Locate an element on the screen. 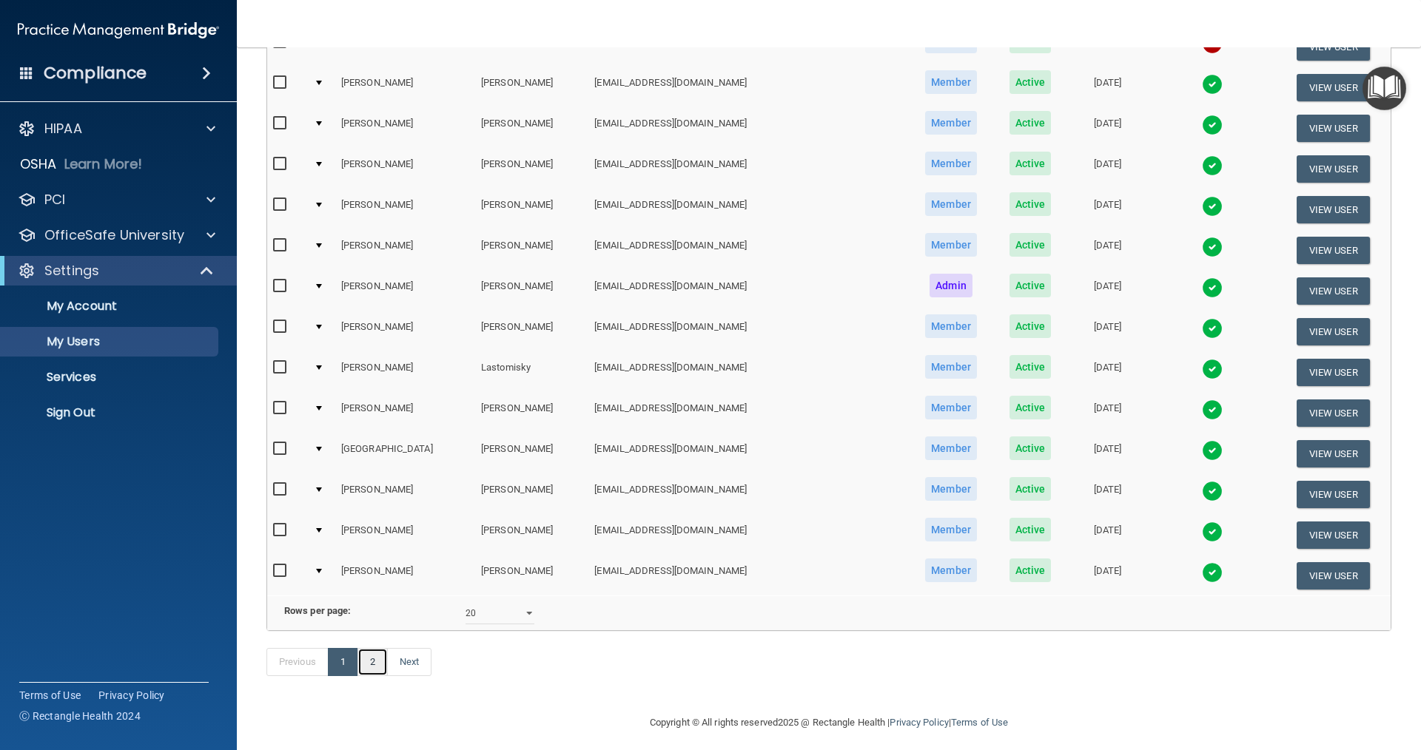  button: Open Resource Center is located at coordinates (1384, 88).